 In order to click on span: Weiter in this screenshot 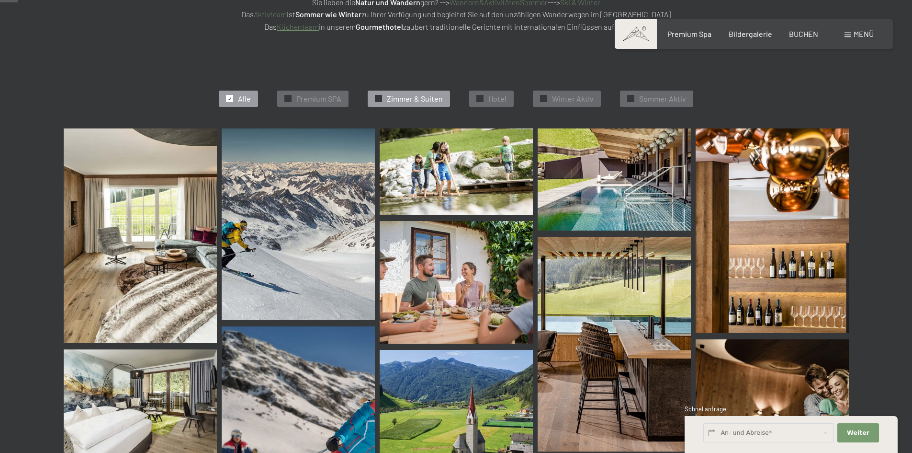, I will do `click(858, 432)`.